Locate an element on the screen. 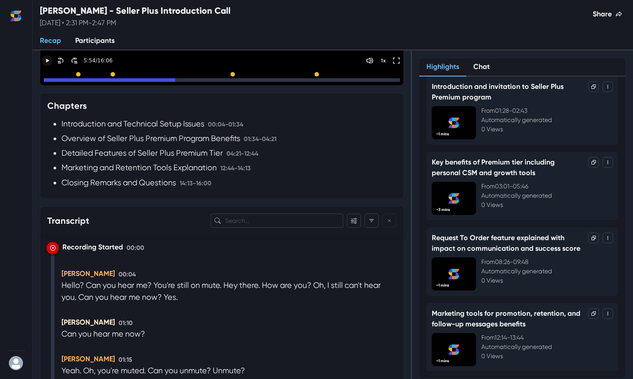  span: Overview of Seller Plus Premium Program Benefits is located at coordinates (151, 138).